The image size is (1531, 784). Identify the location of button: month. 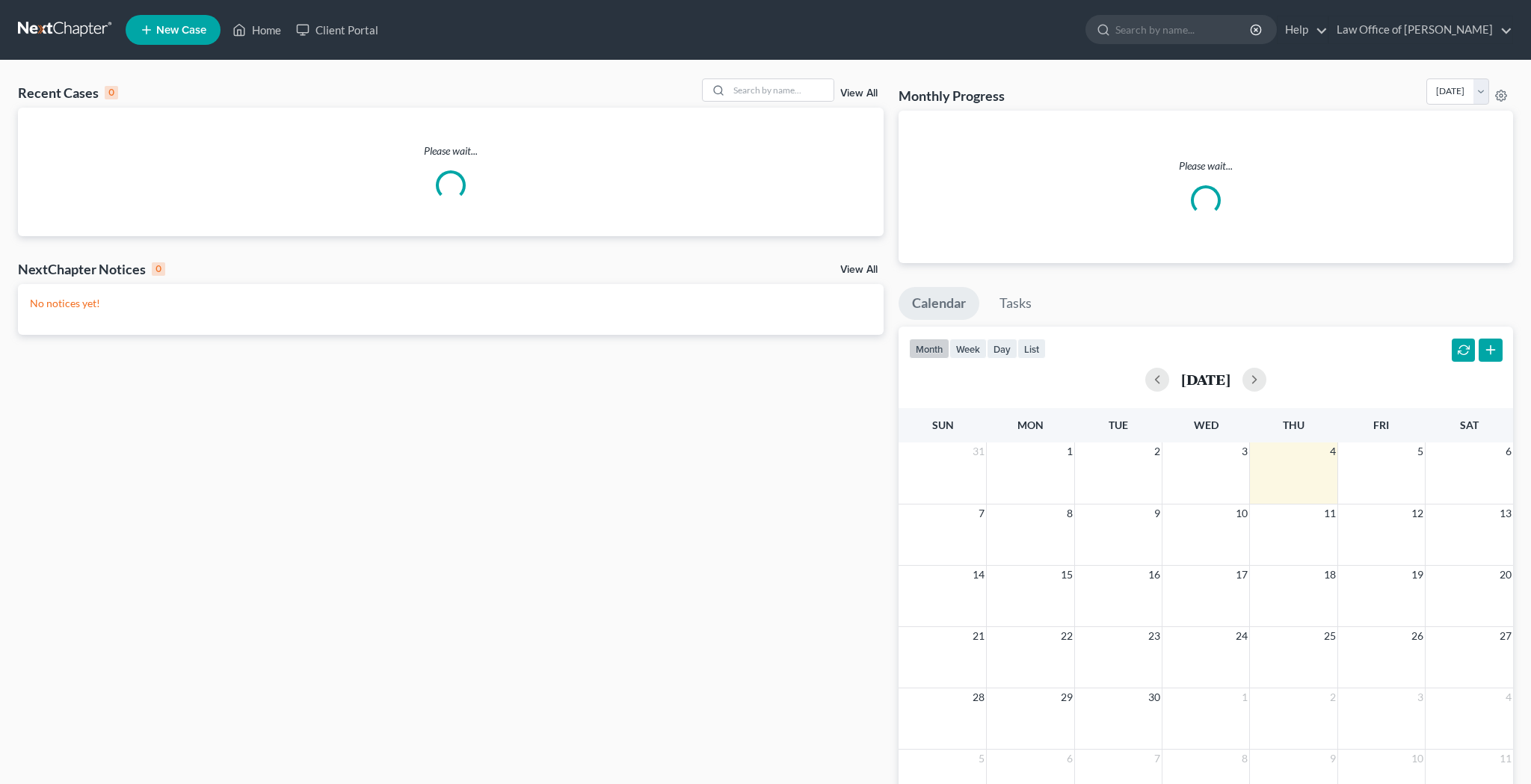
(929, 348).